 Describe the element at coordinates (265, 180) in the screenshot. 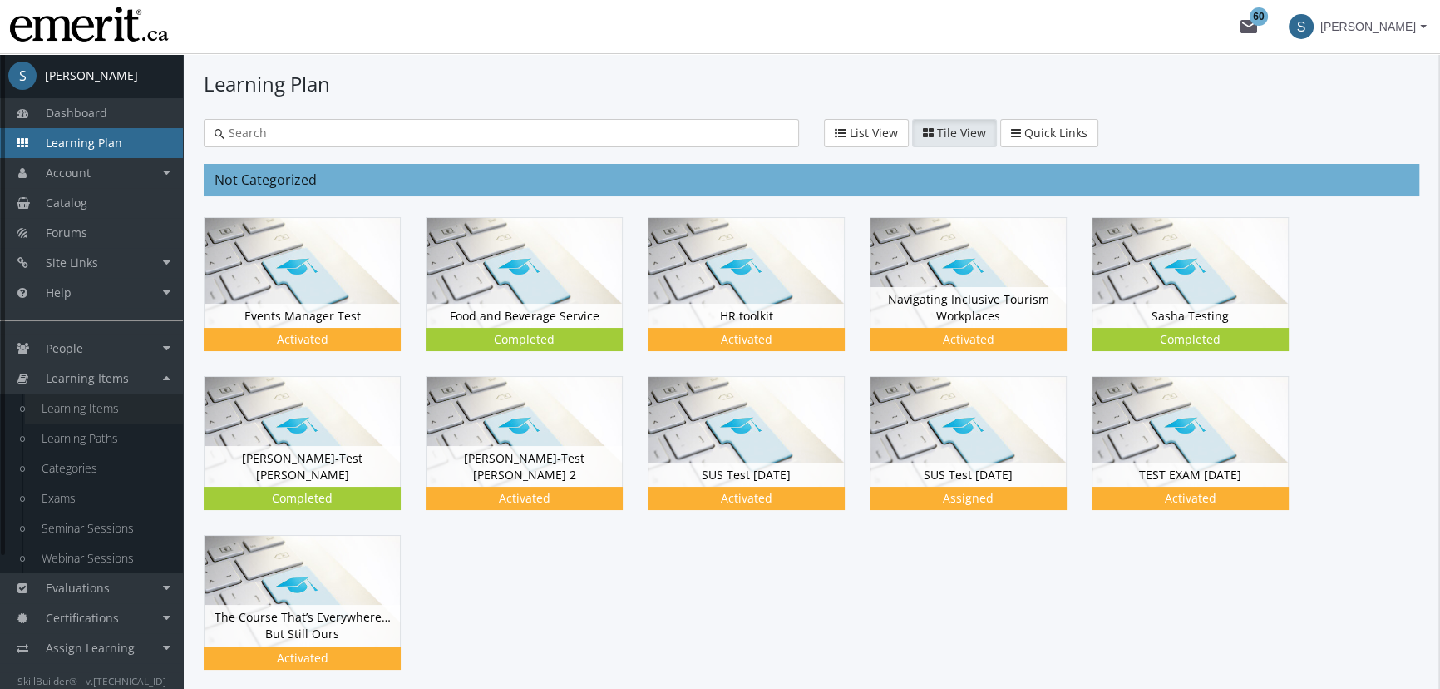

I see `span: Not Categorized` at that location.